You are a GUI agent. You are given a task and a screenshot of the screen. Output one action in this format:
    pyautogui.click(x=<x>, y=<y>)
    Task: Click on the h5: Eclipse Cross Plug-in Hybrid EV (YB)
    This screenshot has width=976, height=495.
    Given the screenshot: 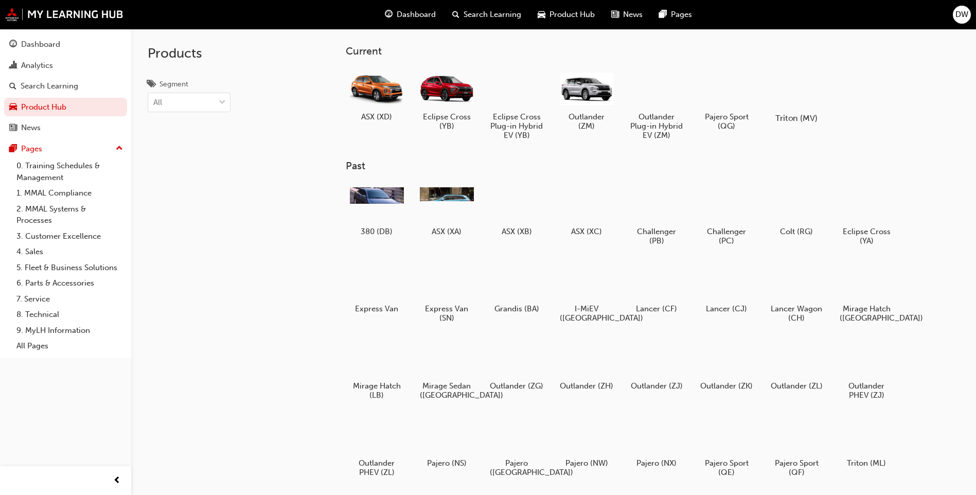 What is the action you would take?
    pyautogui.click(x=517, y=126)
    